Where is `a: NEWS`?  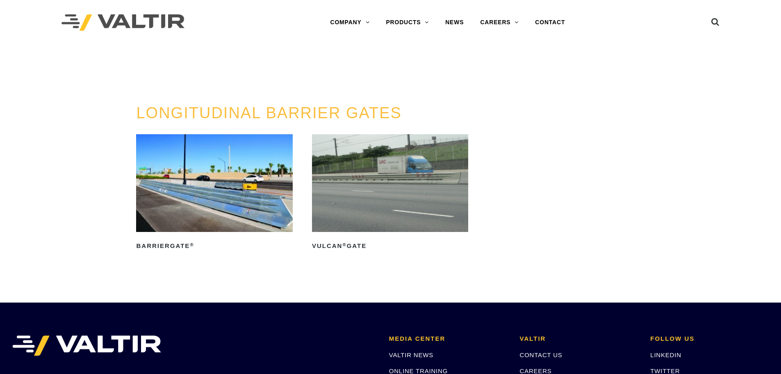
a: NEWS is located at coordinates (454, 23).